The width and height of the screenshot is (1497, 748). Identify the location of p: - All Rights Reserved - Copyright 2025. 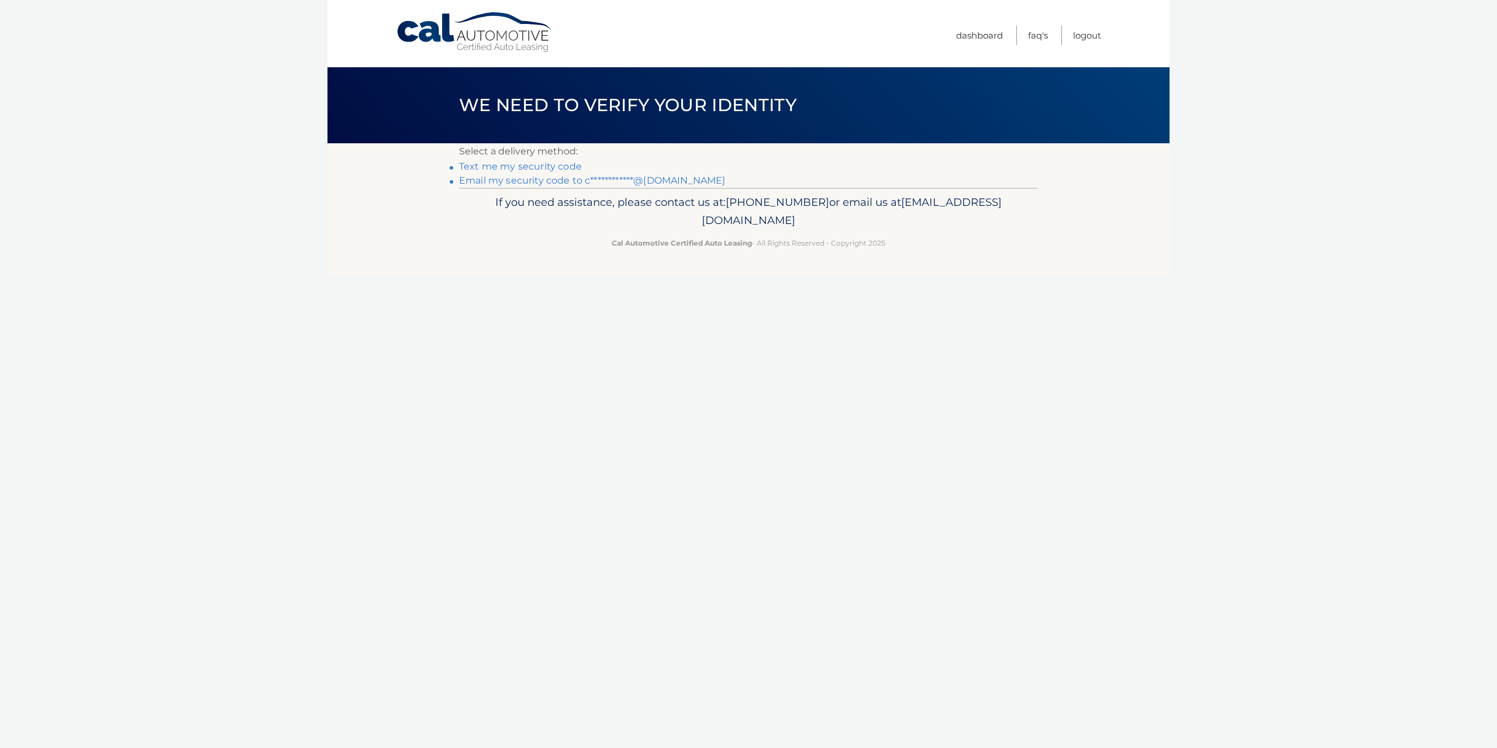
(748, 243).